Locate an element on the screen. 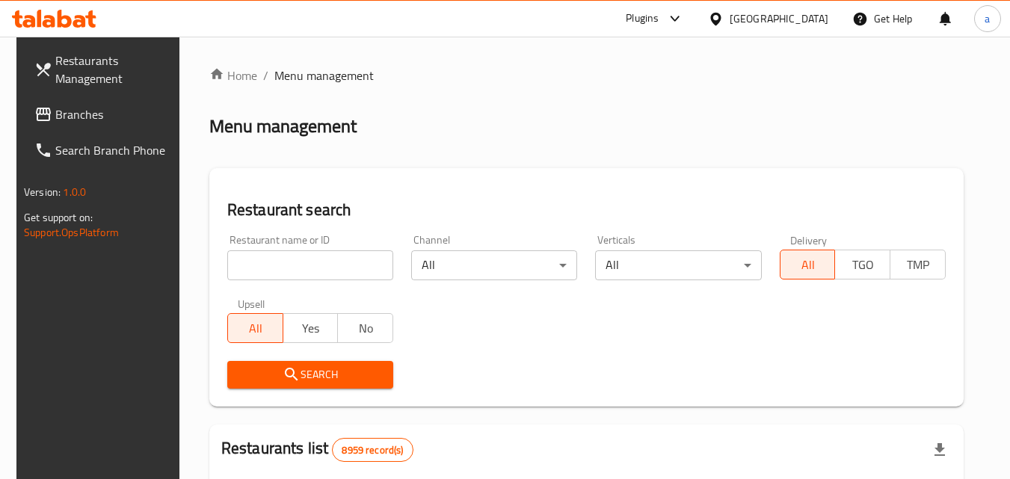 Image resolution: width=1010 pixels, height=479 pixels. span: Version: is located at coordinates (42, 192).